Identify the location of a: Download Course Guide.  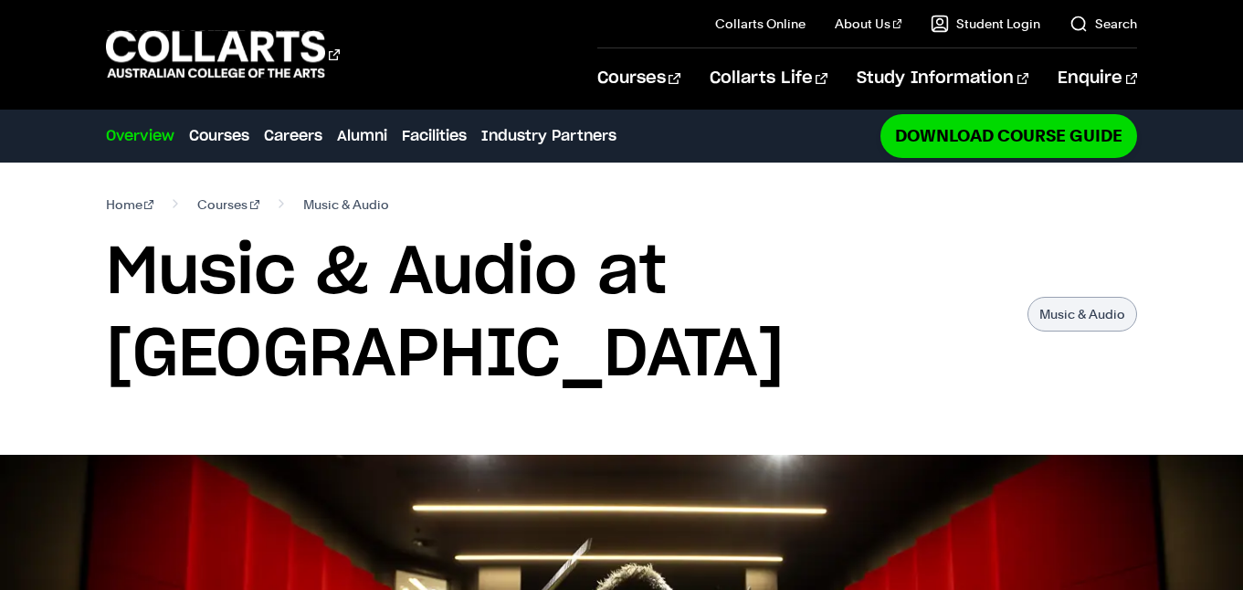
(1008, 135).